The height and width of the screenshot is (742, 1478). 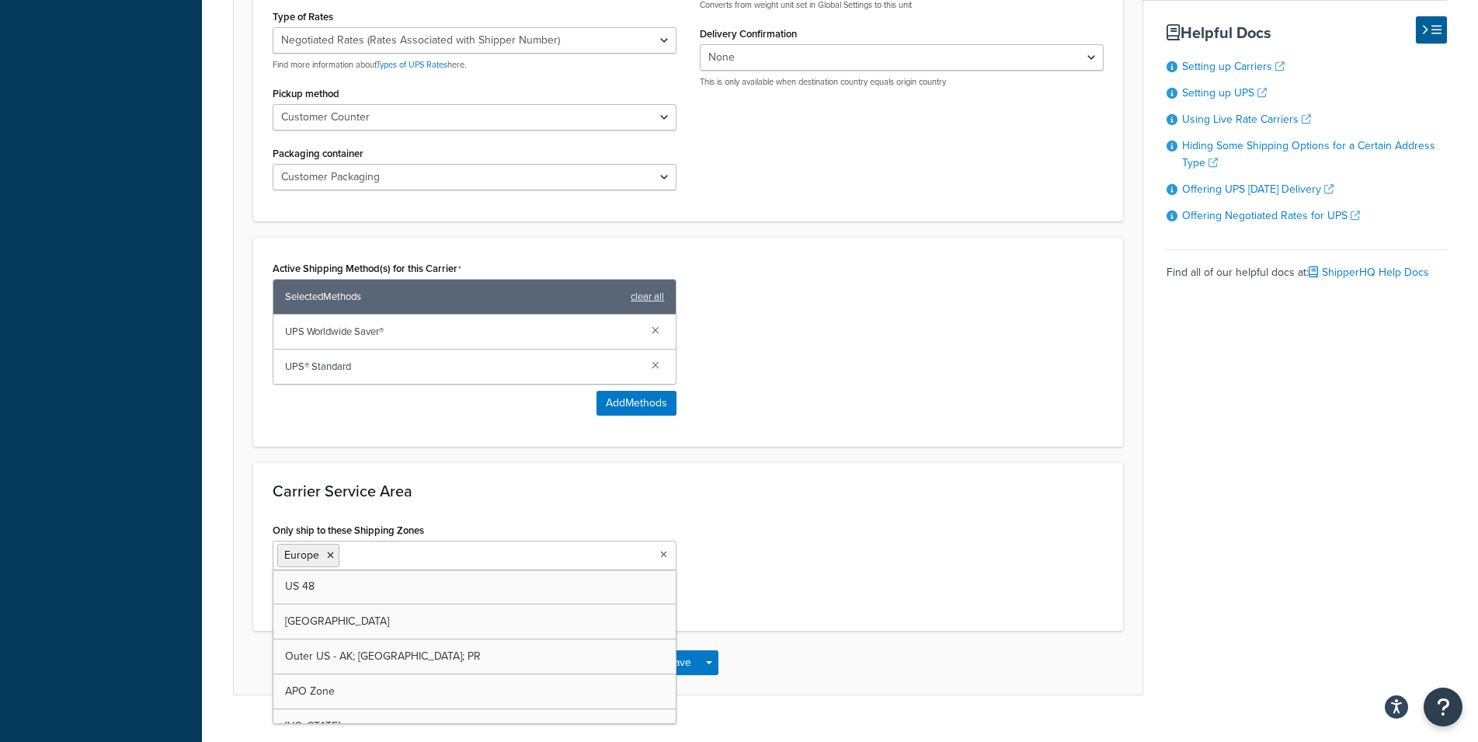 What do you see at coordinates (647, 297) in the screenshot?
I see `a: clear all` at bounding box center [647, 297].